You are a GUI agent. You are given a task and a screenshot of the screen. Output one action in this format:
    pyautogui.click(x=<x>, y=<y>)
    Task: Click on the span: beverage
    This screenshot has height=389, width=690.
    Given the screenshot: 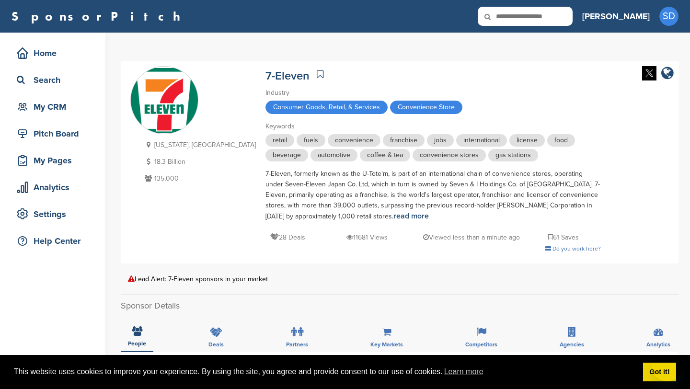 What is the action you would take?
    pyautogui.click(x=286, y=155)
    